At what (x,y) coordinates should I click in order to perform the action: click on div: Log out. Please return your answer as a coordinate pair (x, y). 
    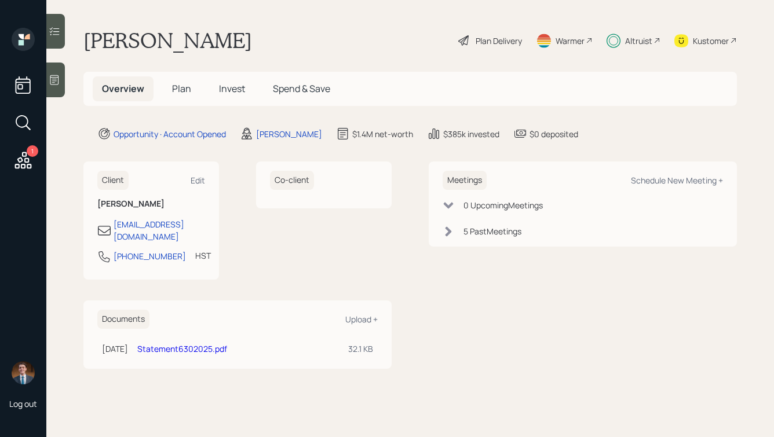
    Looking at the image, I should click on (23, 404).